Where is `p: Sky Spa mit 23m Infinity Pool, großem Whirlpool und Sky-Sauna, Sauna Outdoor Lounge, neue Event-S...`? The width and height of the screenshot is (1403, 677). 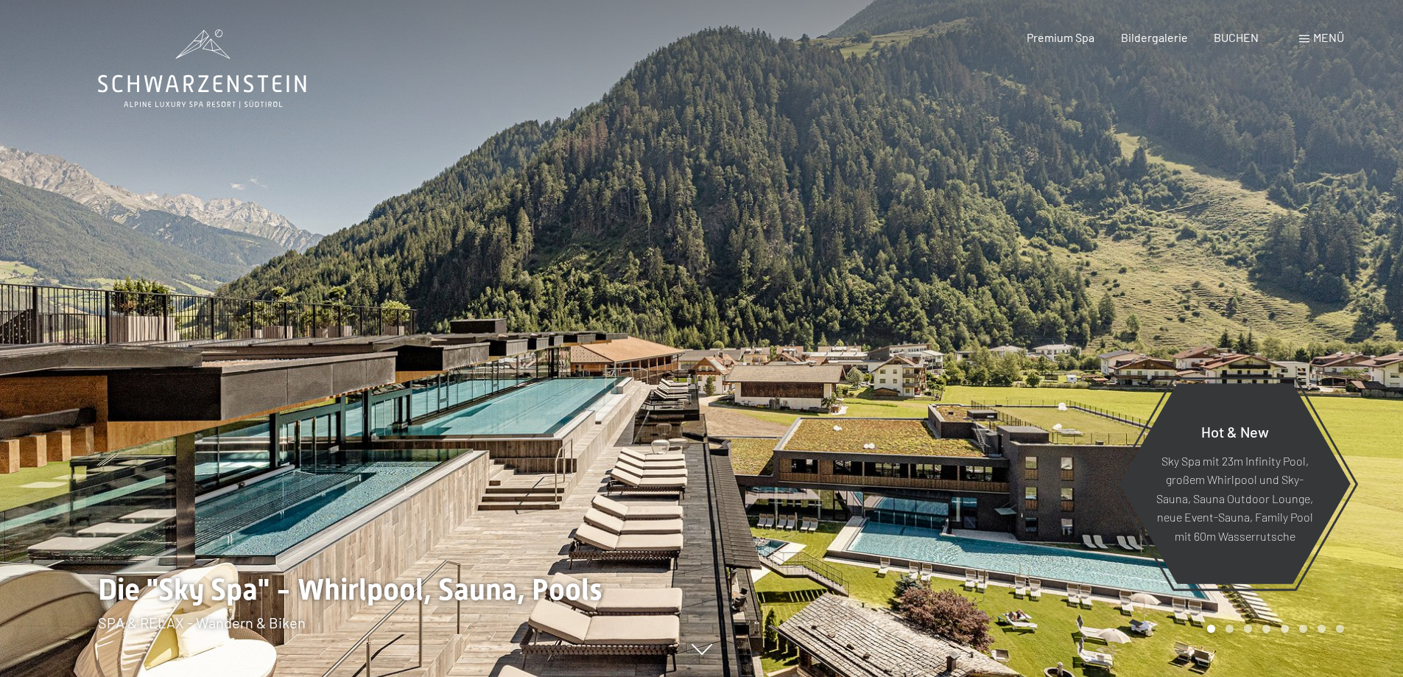 p: Sky Spa mit 23m Infinity Pool, großem Whirlpool und Sky-Sauna, Sauna Outdoor Lounge, neue Event-S... is located at coordinates (1234, 498).